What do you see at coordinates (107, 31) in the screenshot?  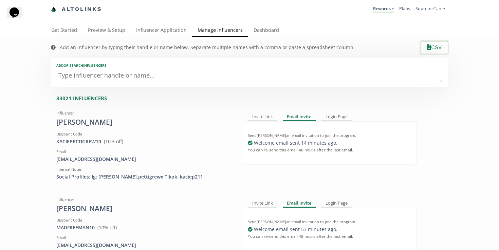 I see `a: Preview & Setup` at bounding box center [107, 31].